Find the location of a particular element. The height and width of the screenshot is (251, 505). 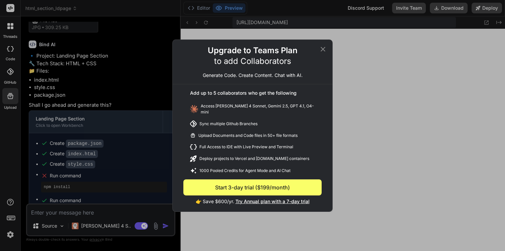

div: 1000 Pooled Credits for Agent Mode and AI Chat is located at coordinates (253, 170).